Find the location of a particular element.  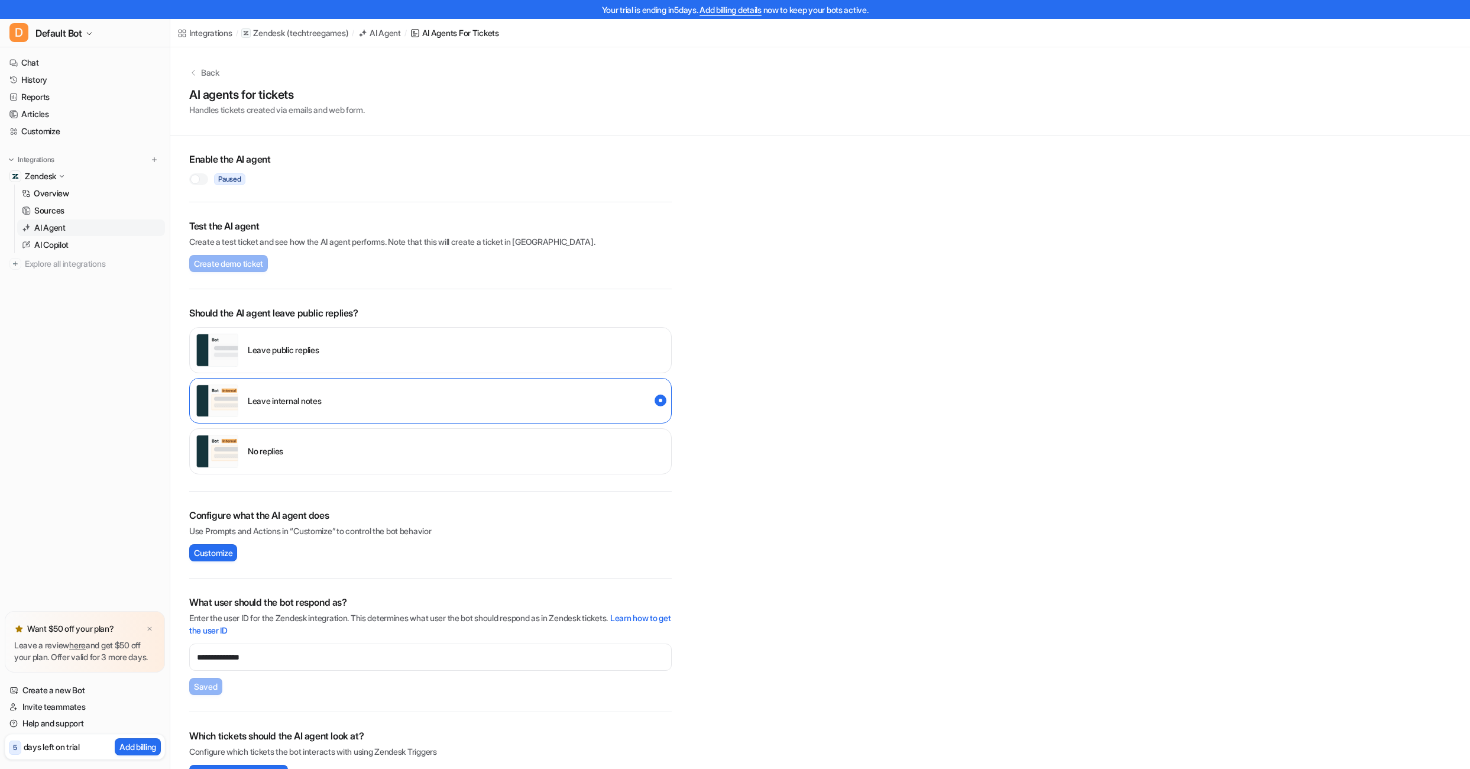

span: Customize is located at coordinates (213, 552).